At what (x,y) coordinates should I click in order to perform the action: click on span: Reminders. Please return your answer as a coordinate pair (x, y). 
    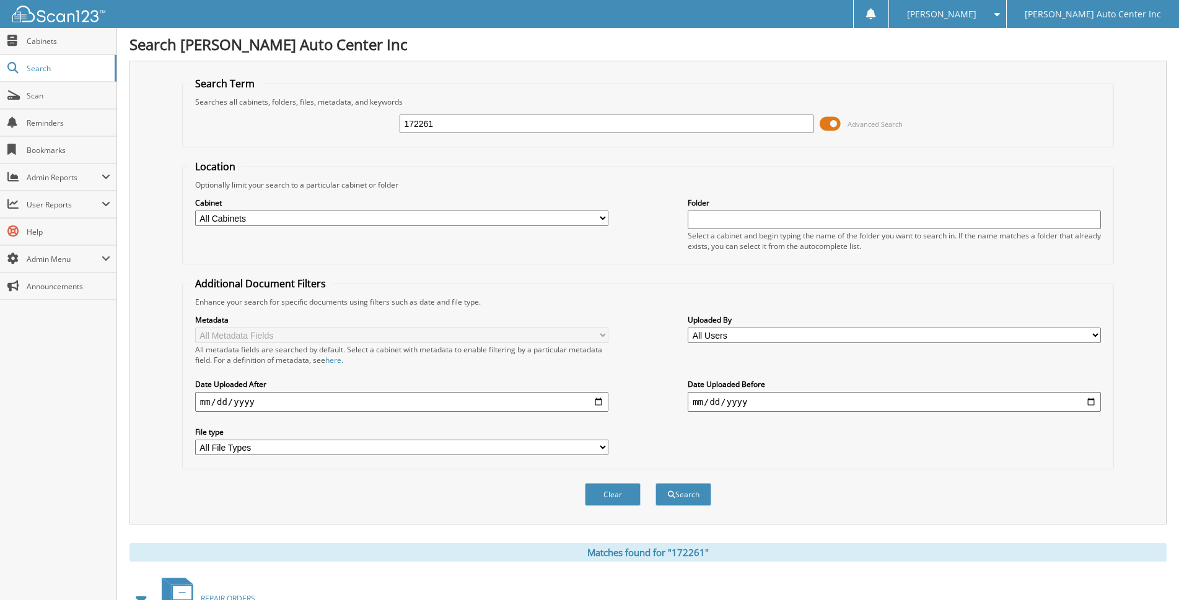
    Looking at the image, I should click on (68, 123).